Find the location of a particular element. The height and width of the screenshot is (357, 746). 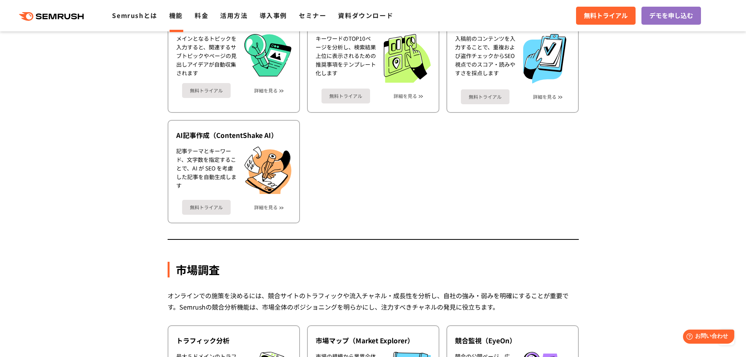

a: デモを申し込む is located at coordinates (671, 16).